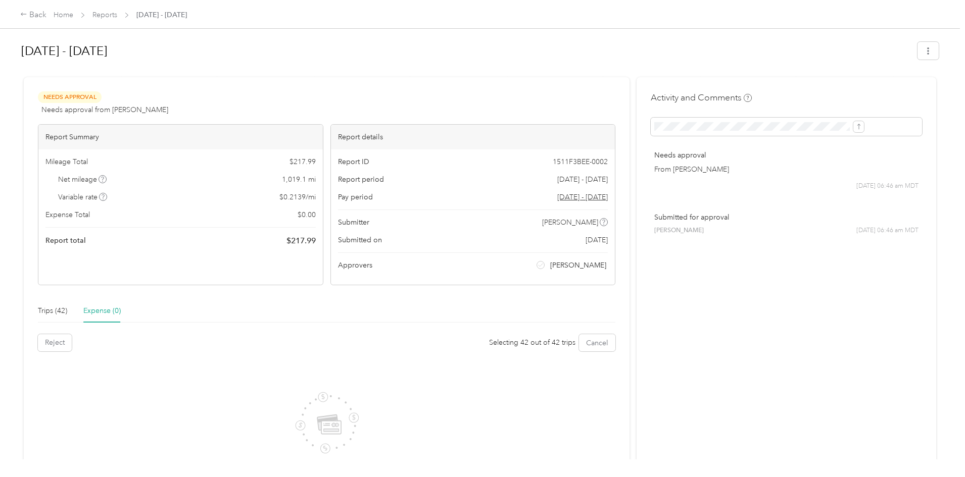 The image size is (965, 477). Describe the element at coordinates (354, 222) in the screenshot. I see `span: Submitter` at that location.